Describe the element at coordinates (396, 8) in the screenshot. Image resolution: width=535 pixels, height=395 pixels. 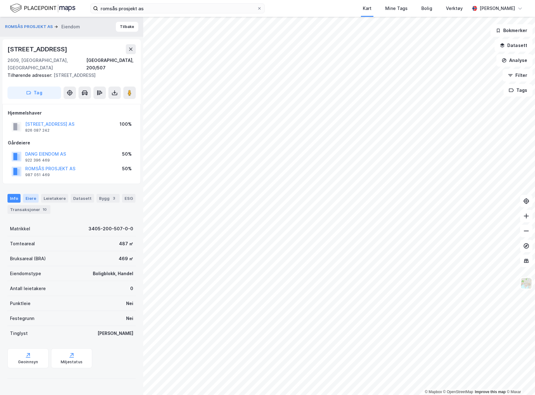
I see `div: Mine Tags` at that location.